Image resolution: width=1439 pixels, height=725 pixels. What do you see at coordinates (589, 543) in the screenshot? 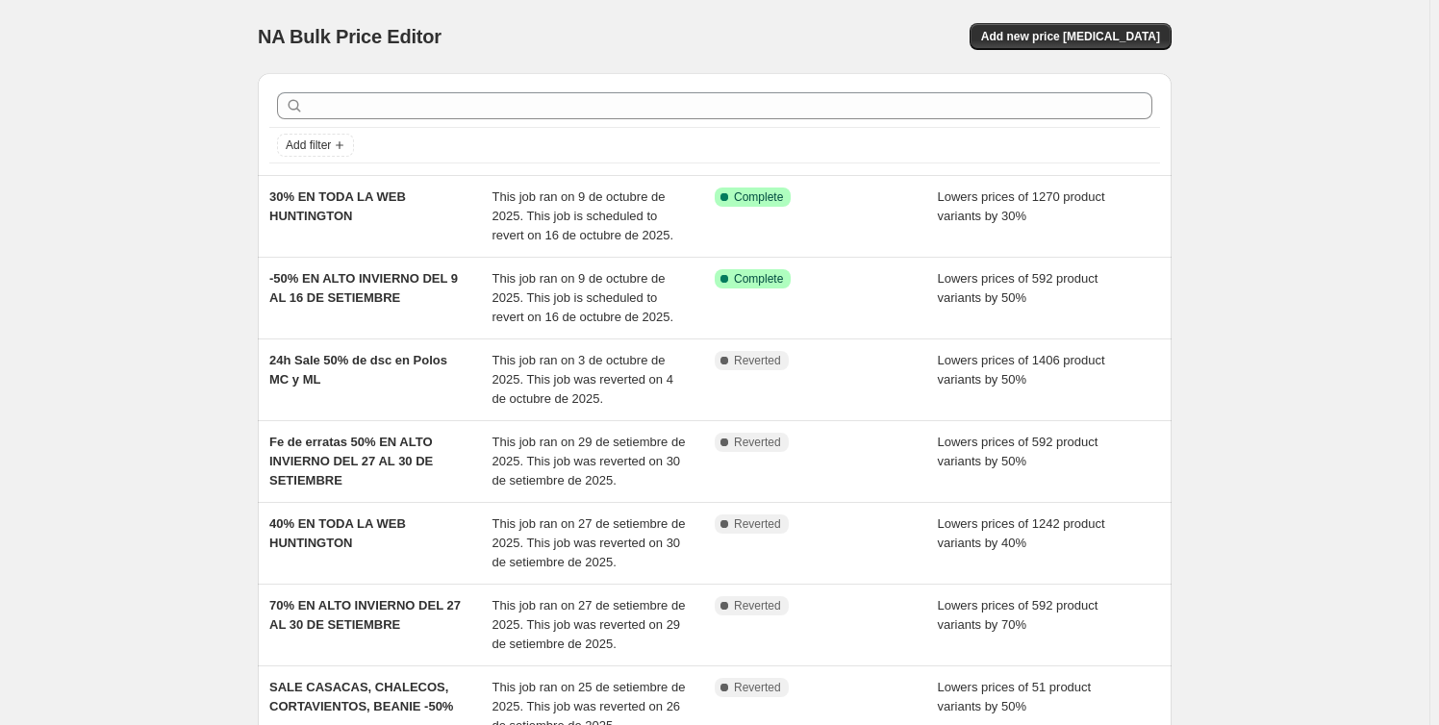
I see `span: This job ran on 27 de setiembre de 2025. This job was reverted on 30 de setiembre de 2025.` at bounding box center [589, 543].